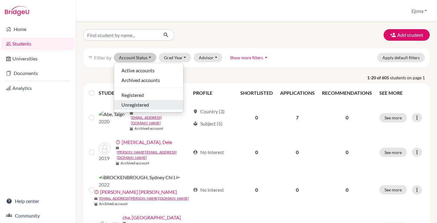 The image size is (437, 223). What do you see at coordinates (401, 93) in the screenshot?
I see `th: SEE MORE` at bounding box center [401, 93].